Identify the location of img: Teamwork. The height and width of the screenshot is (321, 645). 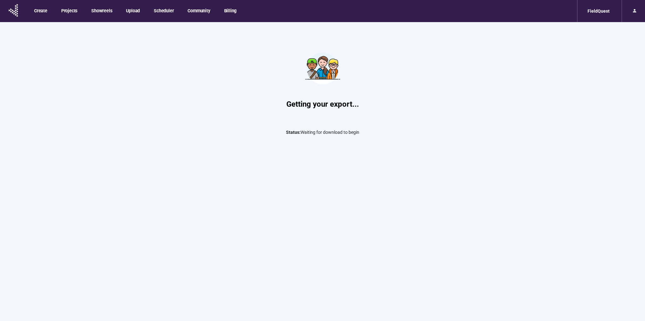
(323, 69).